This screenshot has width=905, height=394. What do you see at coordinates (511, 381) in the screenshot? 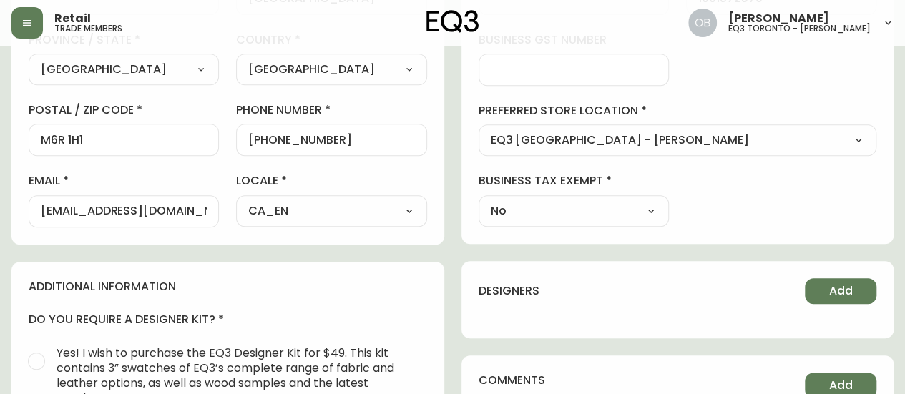
I see `h4: comments` at bounding box center [511, 381].